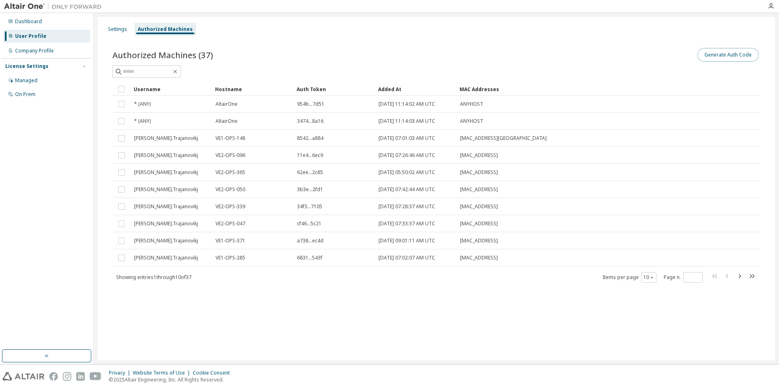  I want to click on span: VE1-OPS-285, so click(230, 258).